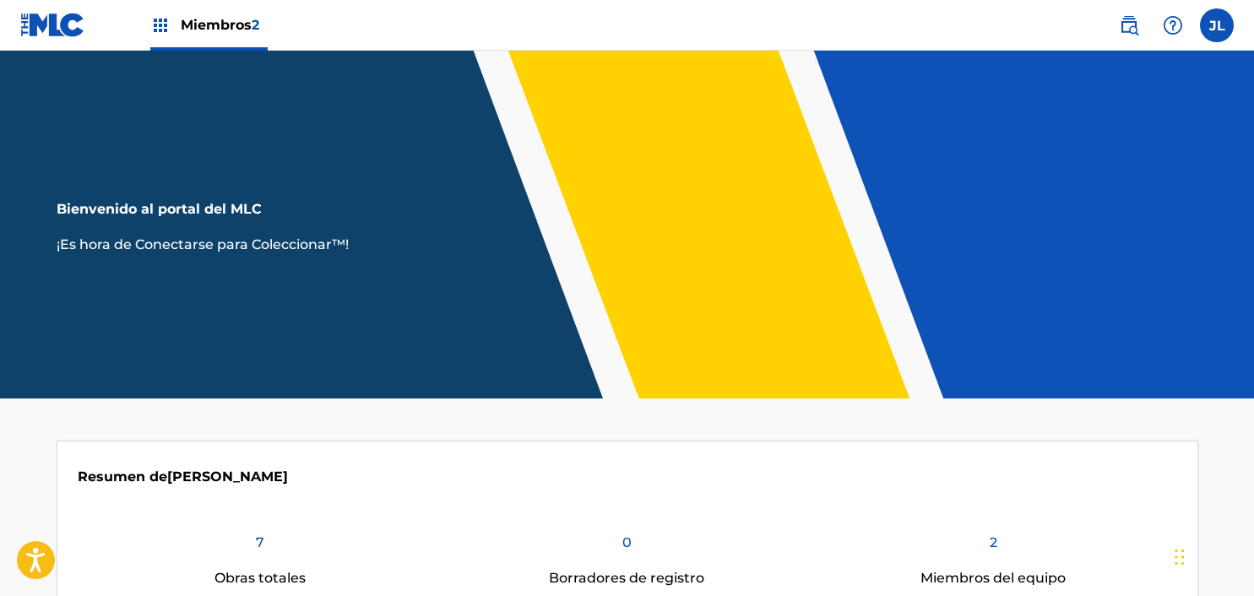 The height and width of the screenshot is (596, 1254). What do you see at coordinates (1129, 25) in the screenshot?
I see `img: buscar` at bounding box center [1129, 25].